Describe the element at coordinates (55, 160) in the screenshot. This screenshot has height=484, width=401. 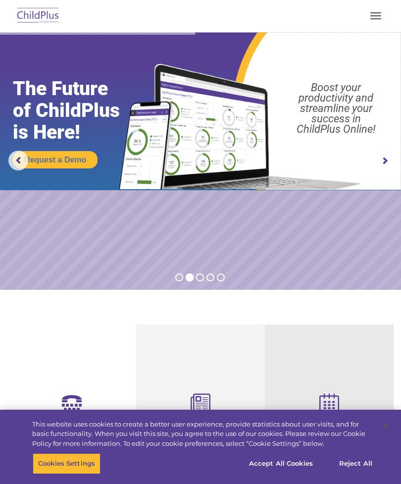
I see `a: Request a Demo` at that location.